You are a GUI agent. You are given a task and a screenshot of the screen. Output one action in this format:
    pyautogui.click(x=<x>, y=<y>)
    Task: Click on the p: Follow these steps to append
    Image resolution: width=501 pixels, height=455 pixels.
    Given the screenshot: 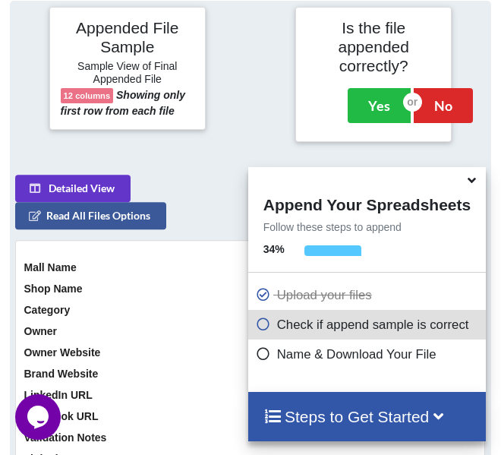 What is the action you would take?
    pyautogui.click(x=367, y=227)
    